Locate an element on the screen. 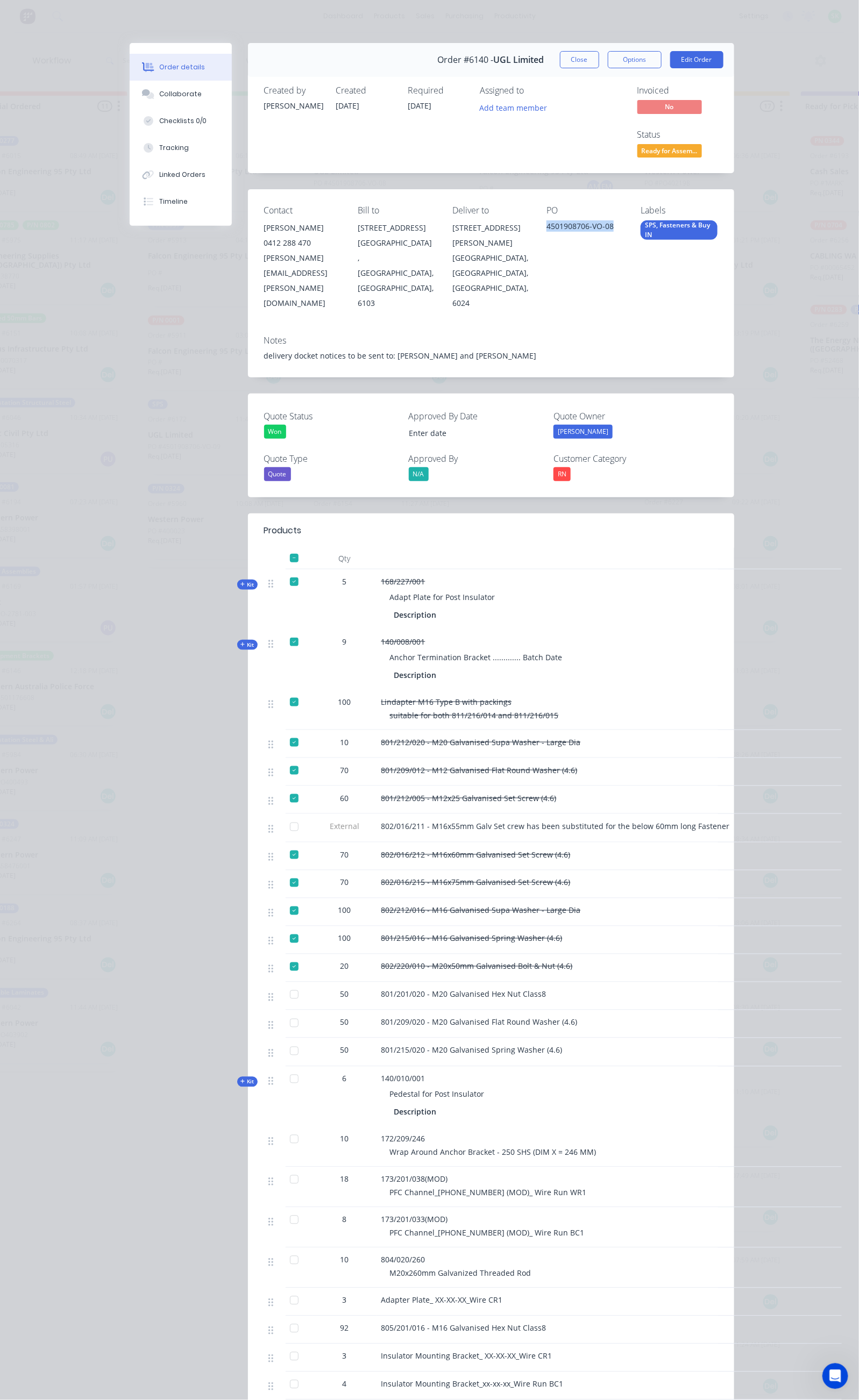 This screenshot has height=1400, width=859. label: Quote Owner is located at coordinates (621, 416).